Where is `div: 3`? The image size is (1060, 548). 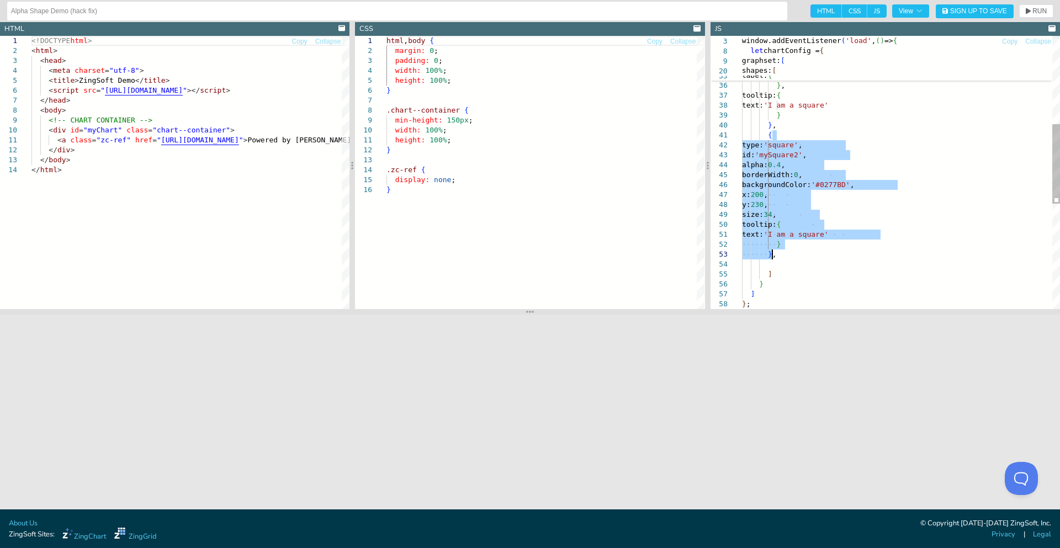 div: 3 is located at coordinates (363, 61).